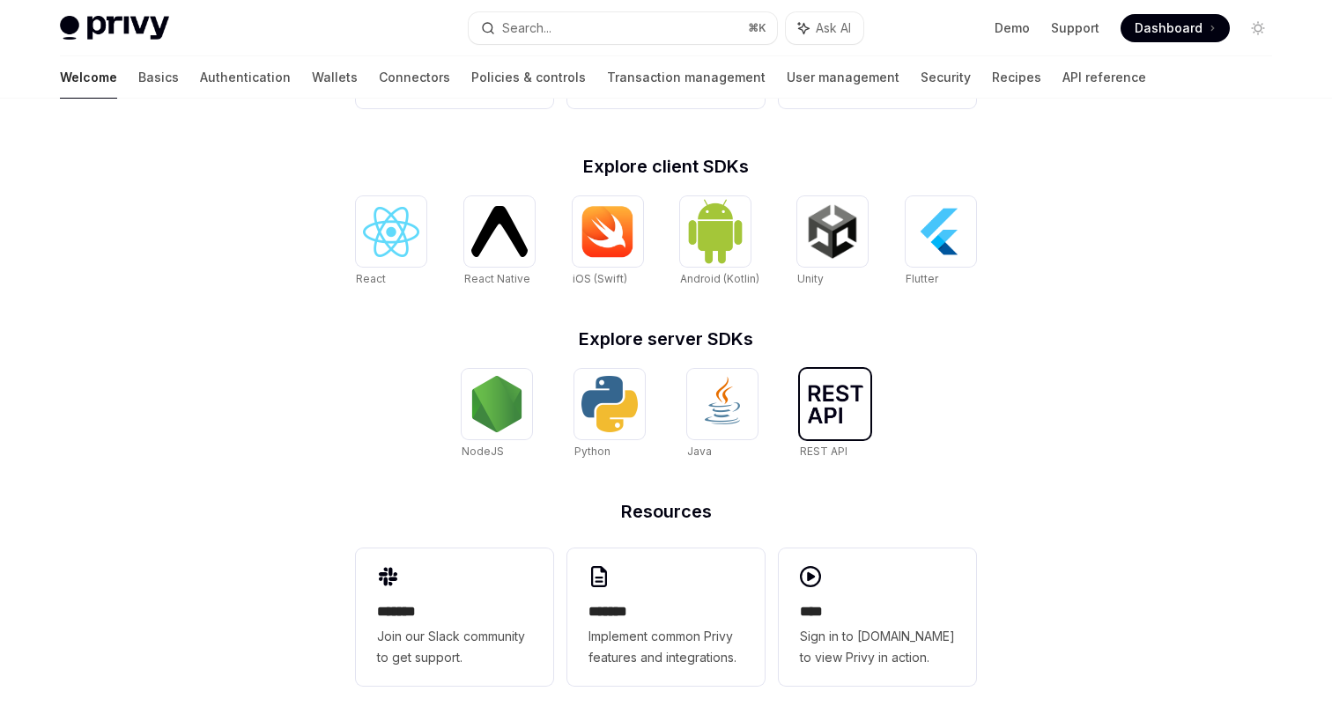  Describe the element at coordinates (666, 166) in the screenshot. I see `h2: Explore client SDKs` at that location.